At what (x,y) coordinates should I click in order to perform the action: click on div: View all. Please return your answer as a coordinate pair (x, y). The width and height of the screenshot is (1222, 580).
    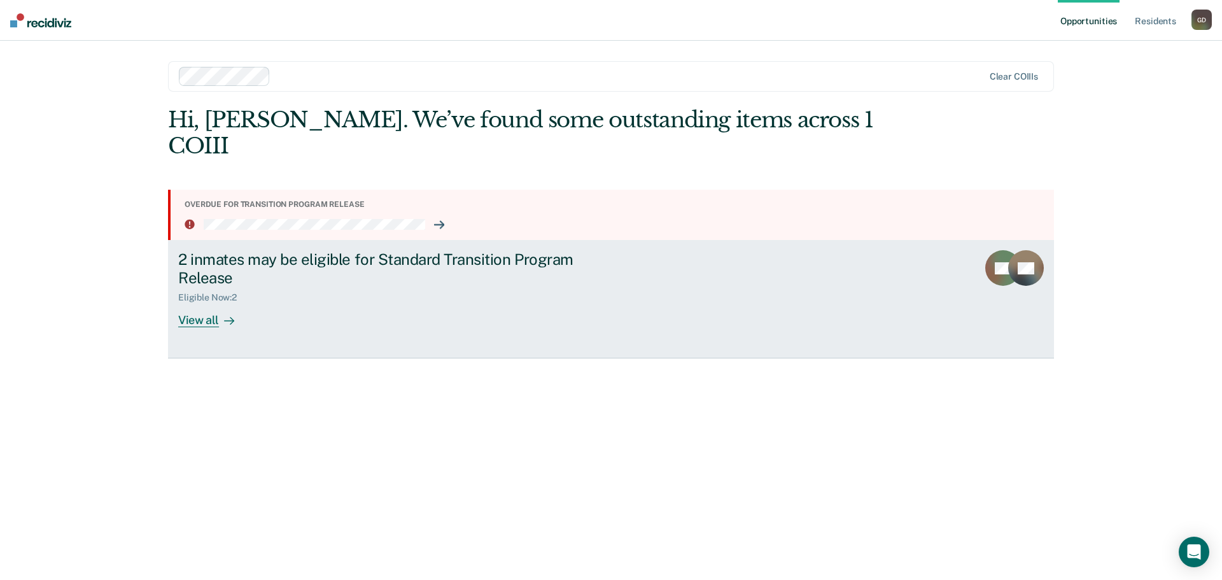
    Looking at the image, I should click on (214, 315).